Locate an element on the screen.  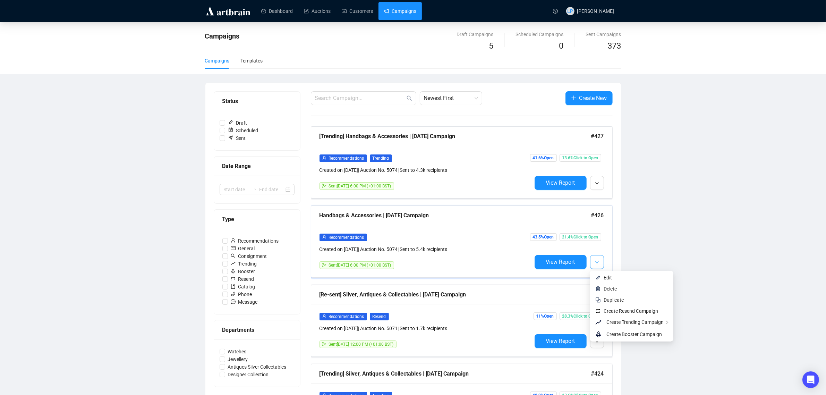
span: to is located at coordinates (254, 189).